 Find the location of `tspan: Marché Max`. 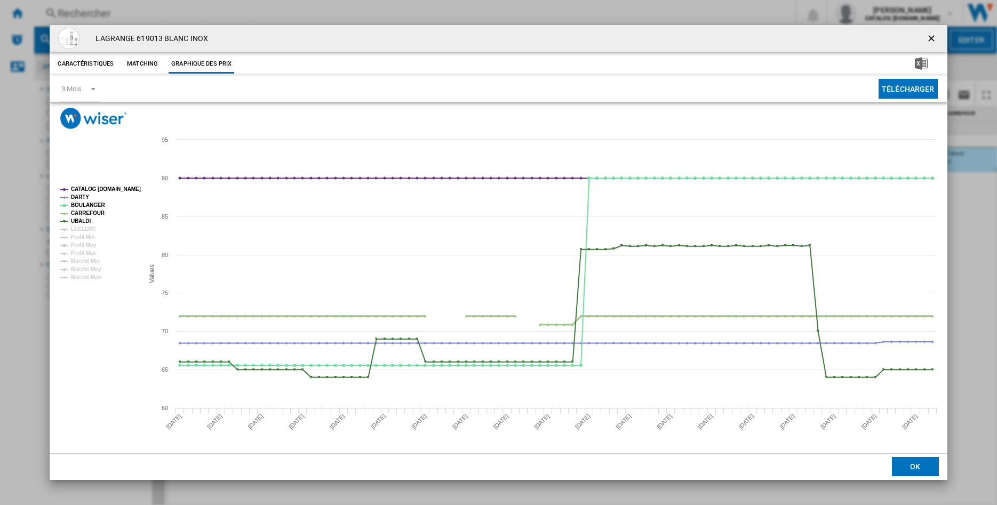

tspan: Marché Max is located at coordinates (86, 277).